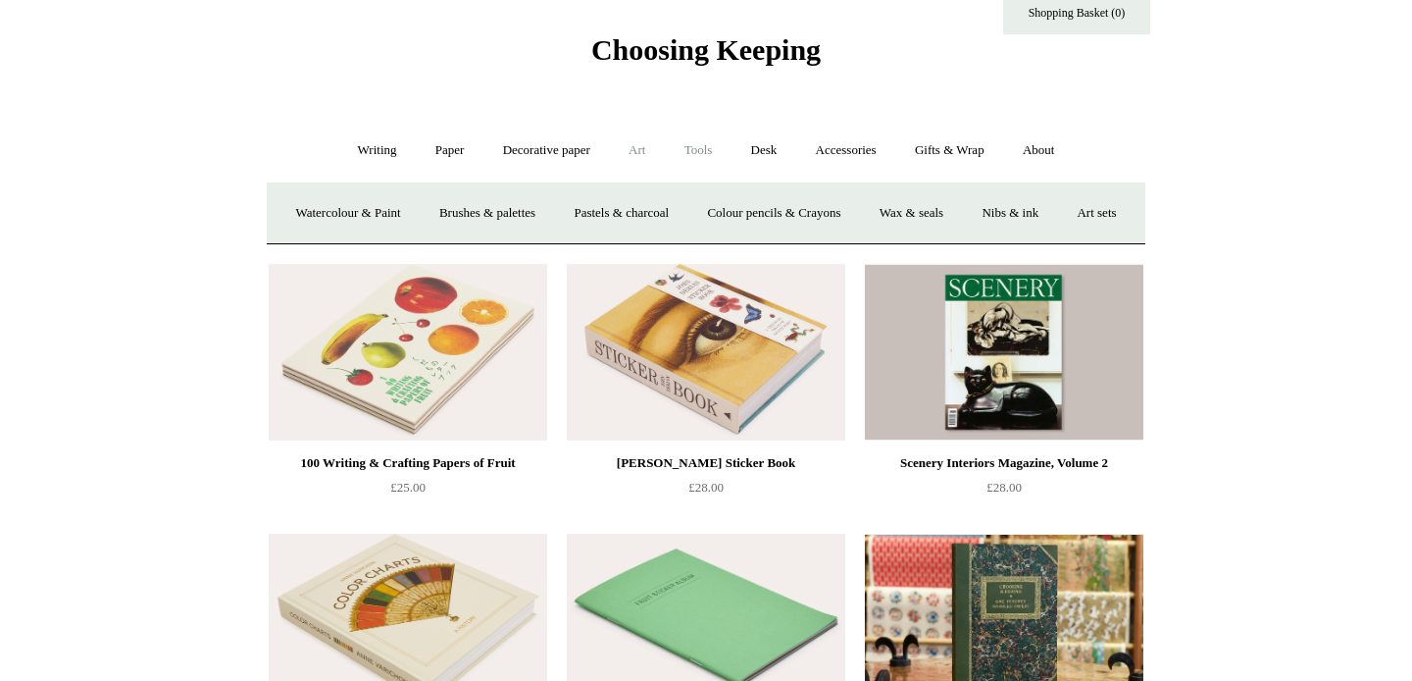 The image size is (1412, 681). I want to click on a: Accessories, so click(846, 150).